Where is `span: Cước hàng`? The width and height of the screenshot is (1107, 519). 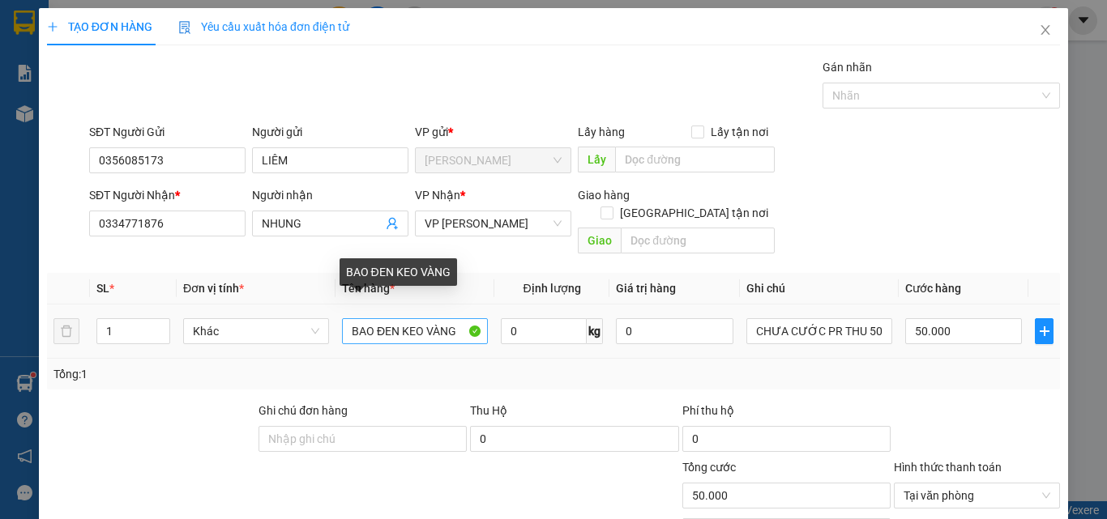
span: Cước hàng is located at coordinates (933, 288).